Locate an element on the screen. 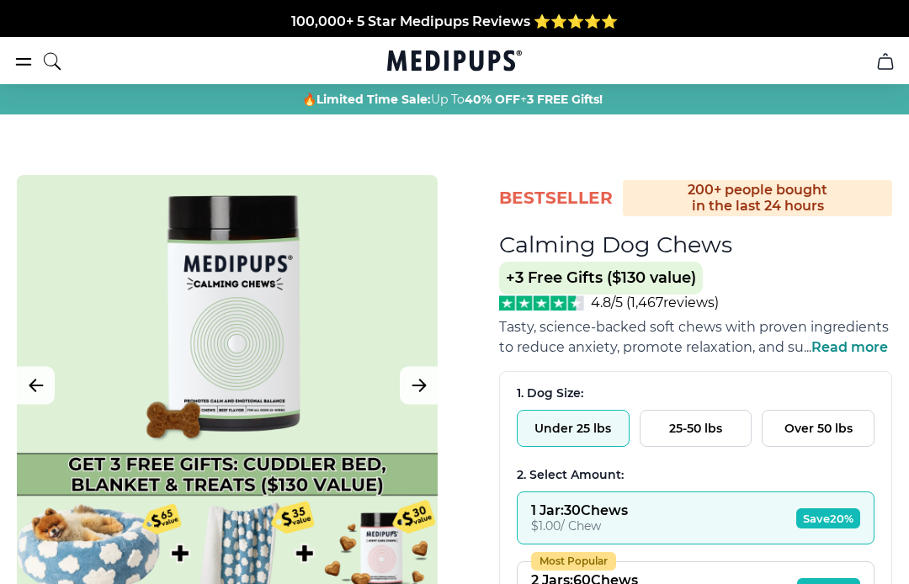 The width and height of the screenshot is (909, 584). div: $ 1.00 / Chew is located at coordinates (579, 526).